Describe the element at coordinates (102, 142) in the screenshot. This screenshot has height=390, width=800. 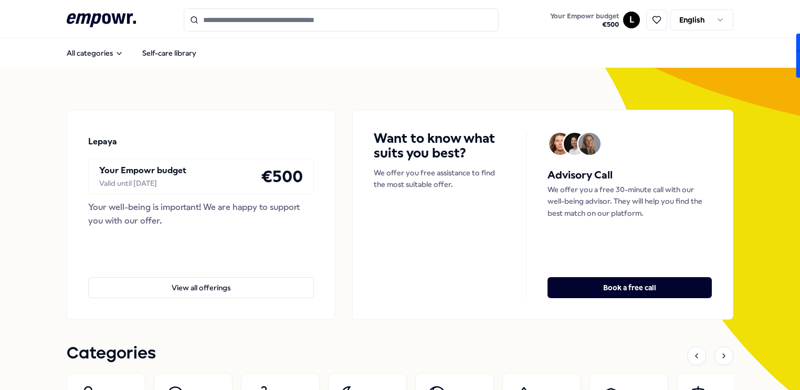
I see `p: Lepaya` at that location.